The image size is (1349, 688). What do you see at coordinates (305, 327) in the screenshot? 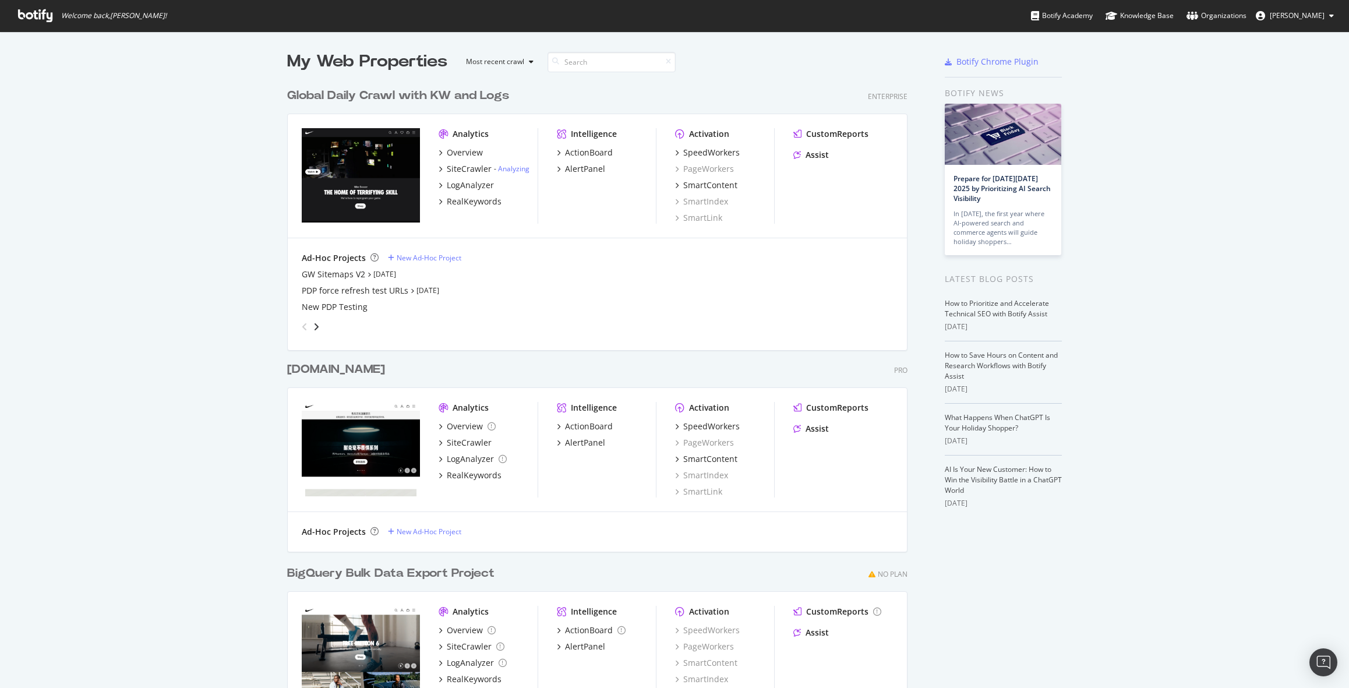
I see `div: angle-left` at bounding box center [305, 327].